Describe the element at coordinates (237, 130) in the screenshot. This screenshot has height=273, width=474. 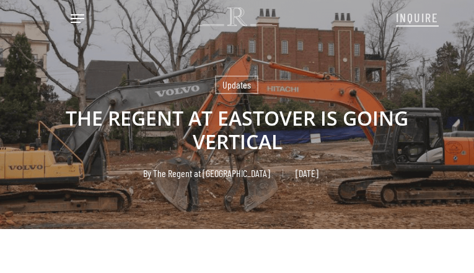
I see `h1: THE REGENT AT EASTOVER IS GOING VERTICAL` at that location.